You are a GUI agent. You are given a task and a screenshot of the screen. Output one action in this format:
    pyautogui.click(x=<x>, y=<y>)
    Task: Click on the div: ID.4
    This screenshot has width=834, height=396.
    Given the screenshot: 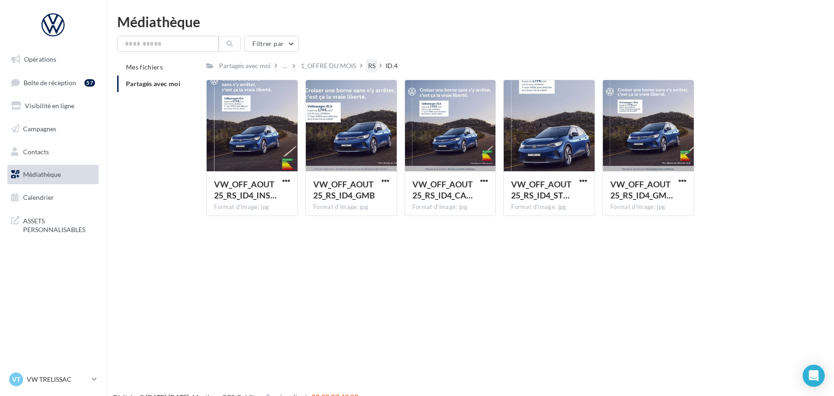 What is the action you would take?
    pyautogui.click(x=391, y=66)
    